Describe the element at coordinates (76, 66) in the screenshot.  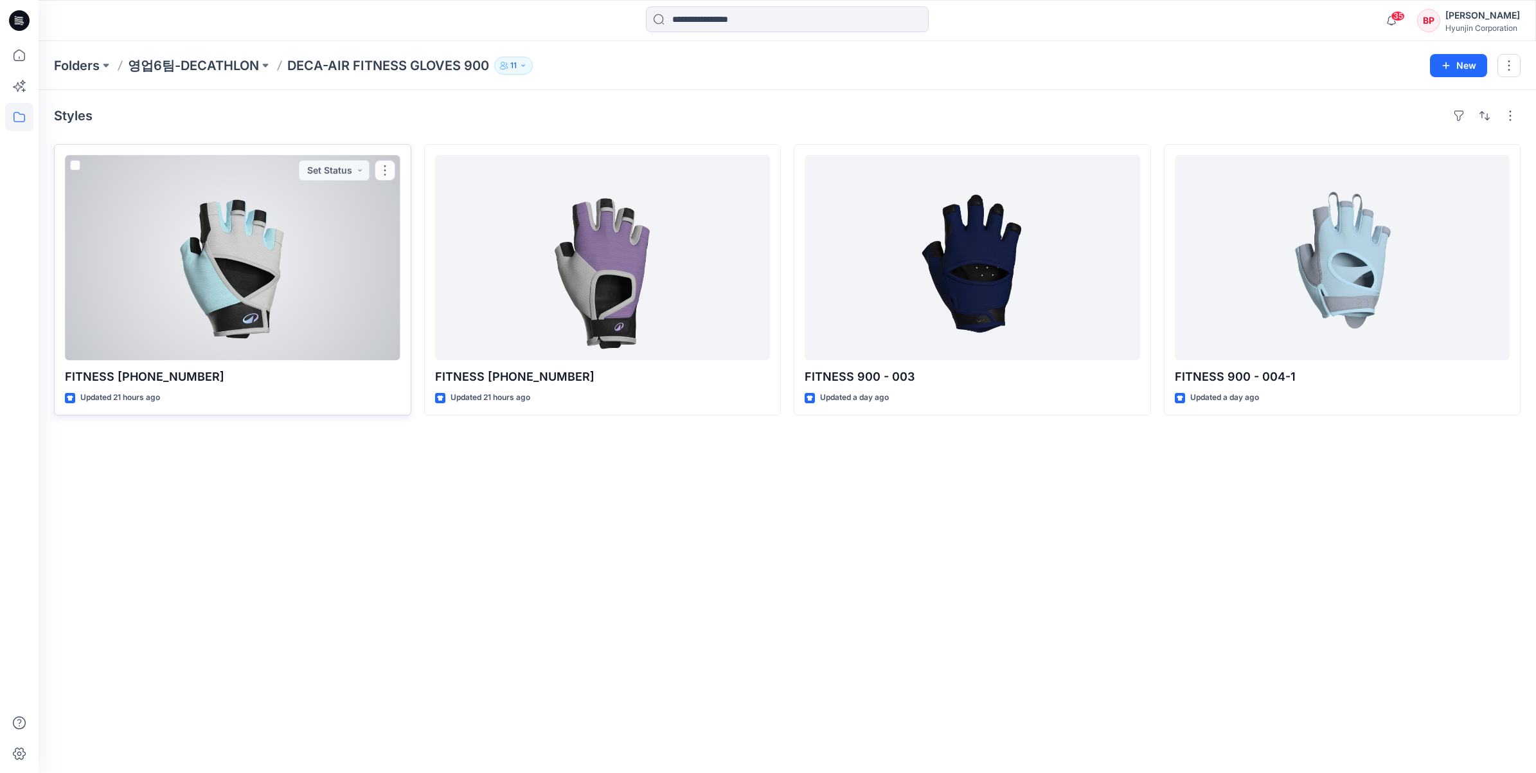
I see `p: Folders` at that location.